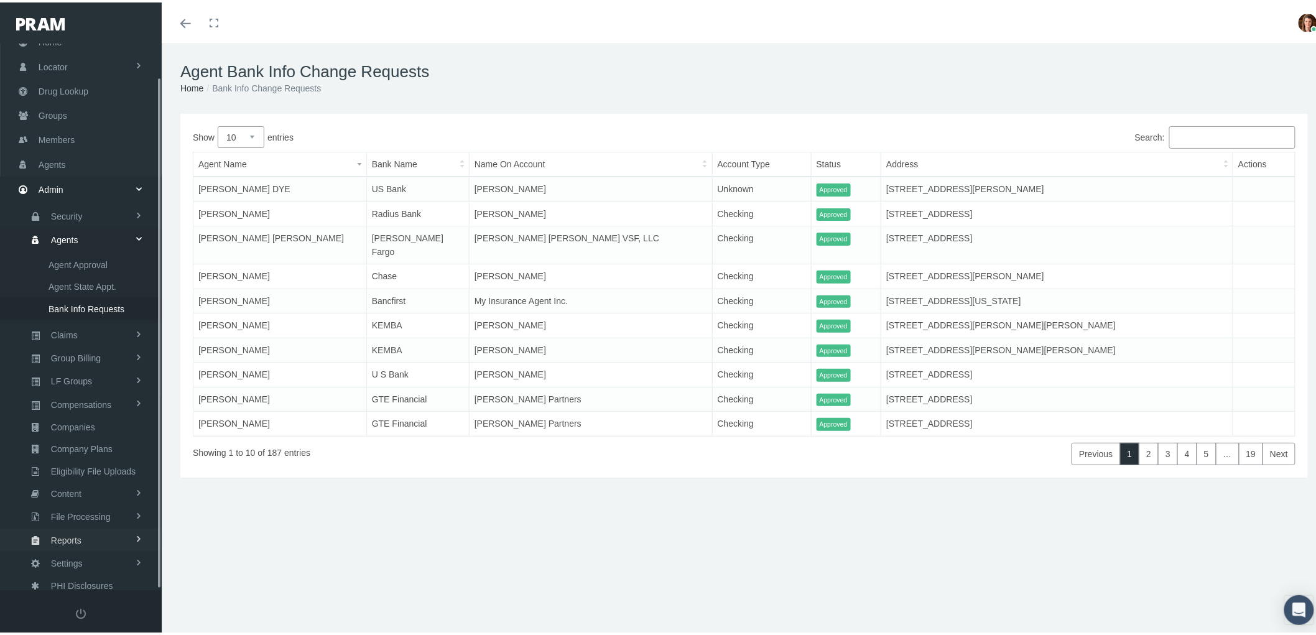  I want to click on span: Agent State Appt., so click(82, 284).